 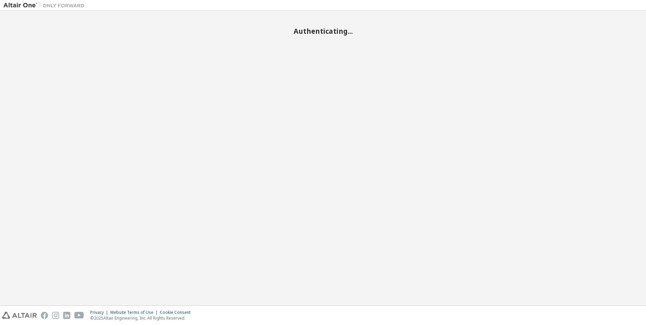 I want to click on img: Altair One, so click(x=46, y=5).